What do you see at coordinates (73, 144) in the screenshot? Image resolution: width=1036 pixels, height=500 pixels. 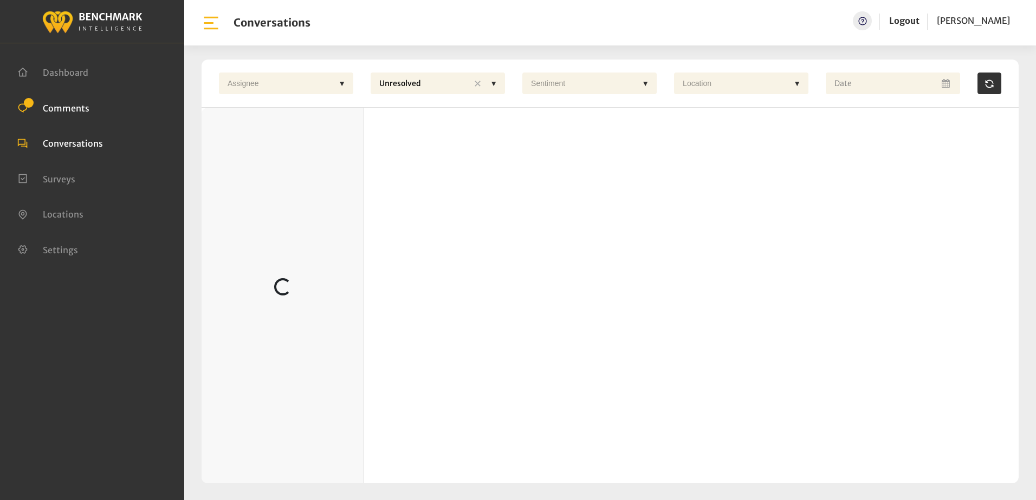 I see `span: Conversations` at bounding box center [73, 144].